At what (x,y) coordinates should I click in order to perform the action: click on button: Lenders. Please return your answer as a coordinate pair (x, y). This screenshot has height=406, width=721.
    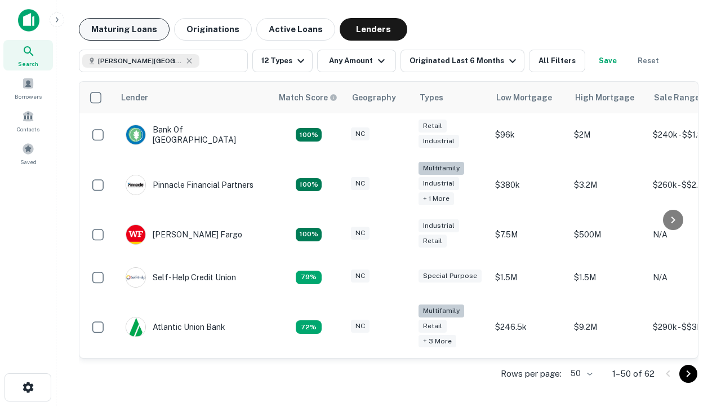
    Looking at the image, I should click on (374, 29).